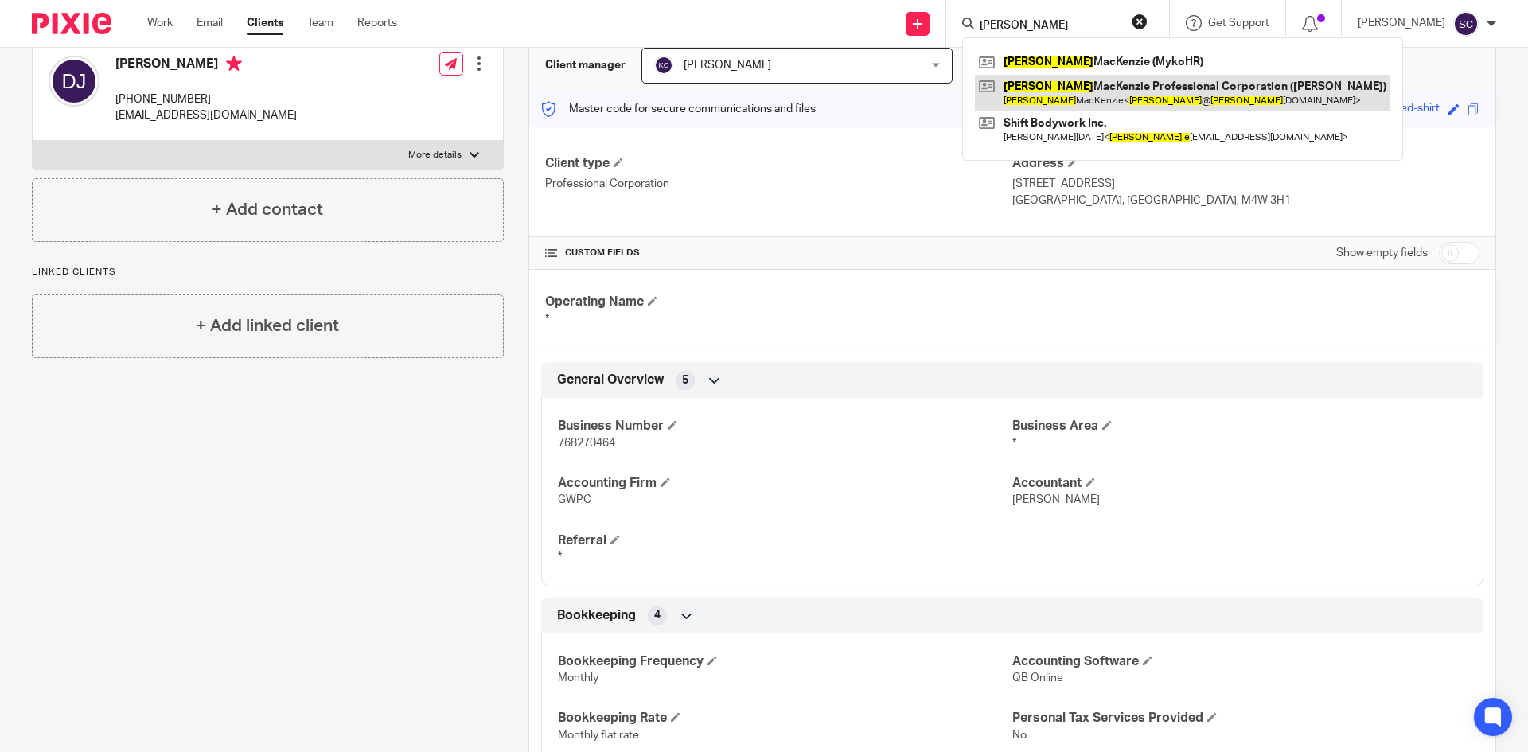 Image resolution: width=1528 pixels, height=752 pixels. I want to click on a: Work, so click(160, 23).